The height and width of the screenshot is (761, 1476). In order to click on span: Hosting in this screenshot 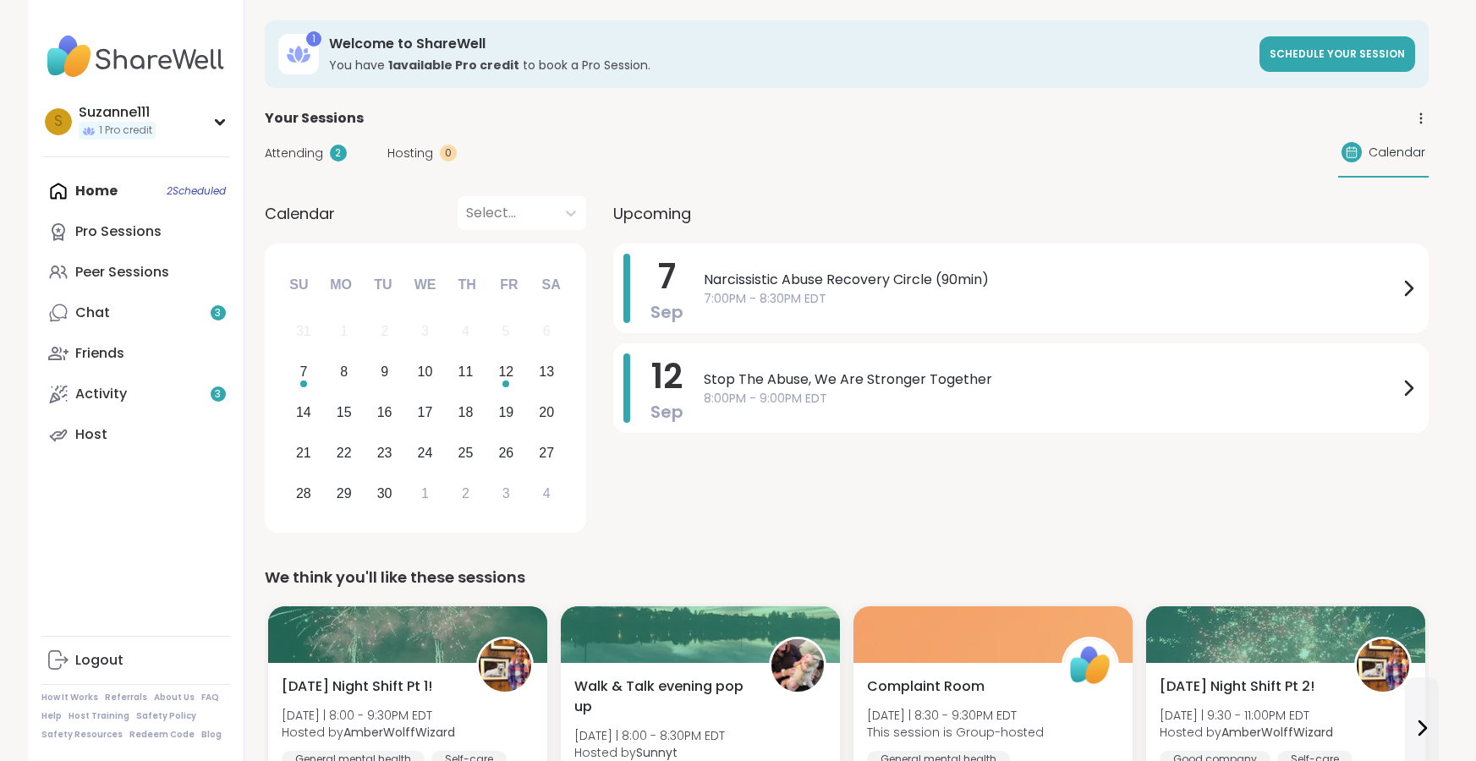, I will do `click(410, 153)`.